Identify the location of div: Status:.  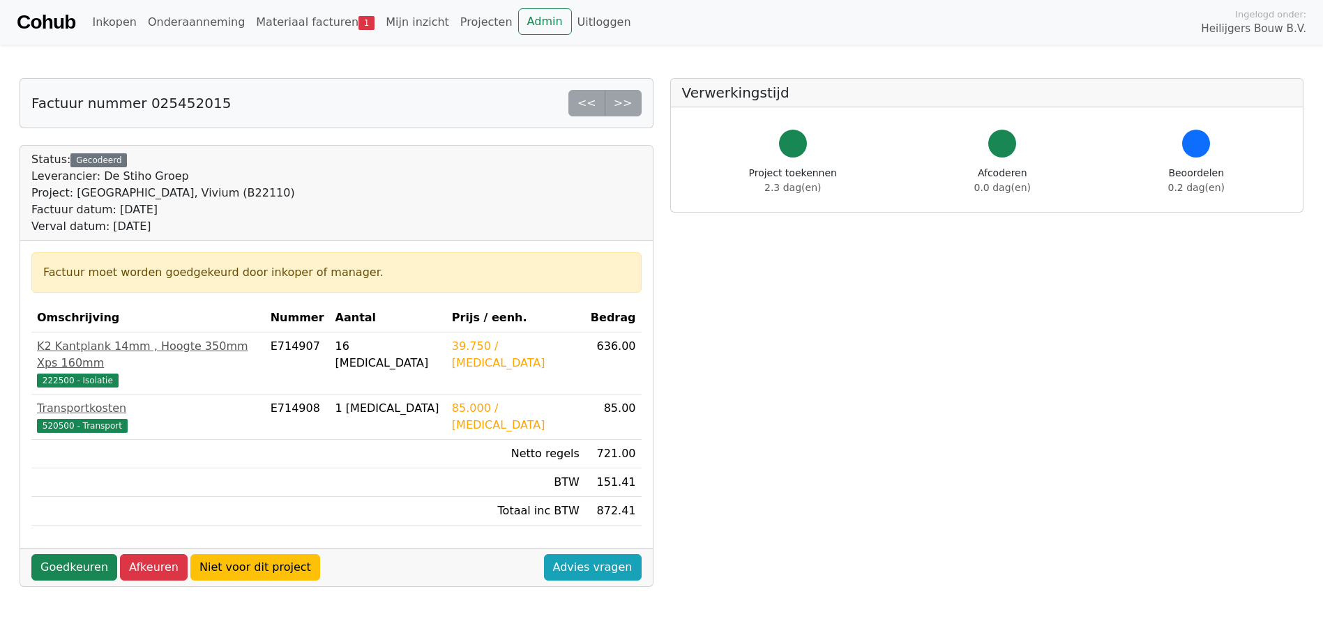
(163, 193).